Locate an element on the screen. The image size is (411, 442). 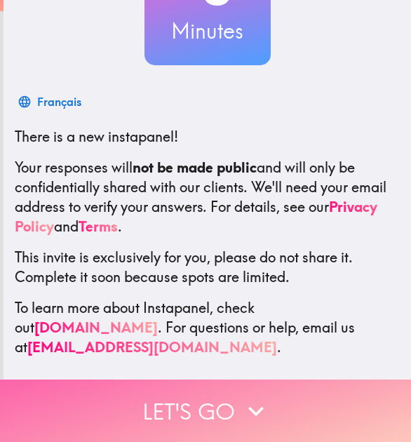
p: This invite is exclusively for you, please do not share it. Complete it soon because spots are li... is located at coordinates (207, 267).